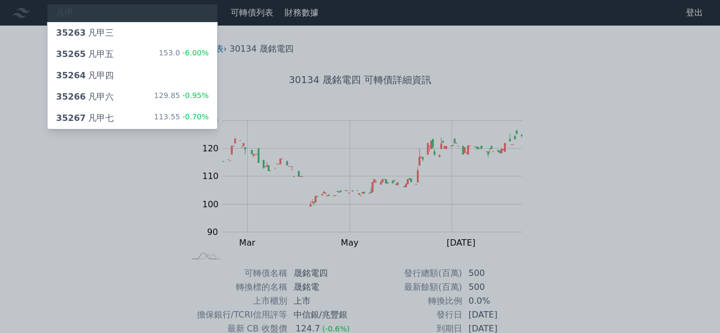 This screenshot has width=720, height=333. Describe the element at coordinates (132, 118) in the screenshot. I see `a: 35267凡甲七 113.55-0.70%` at that location.